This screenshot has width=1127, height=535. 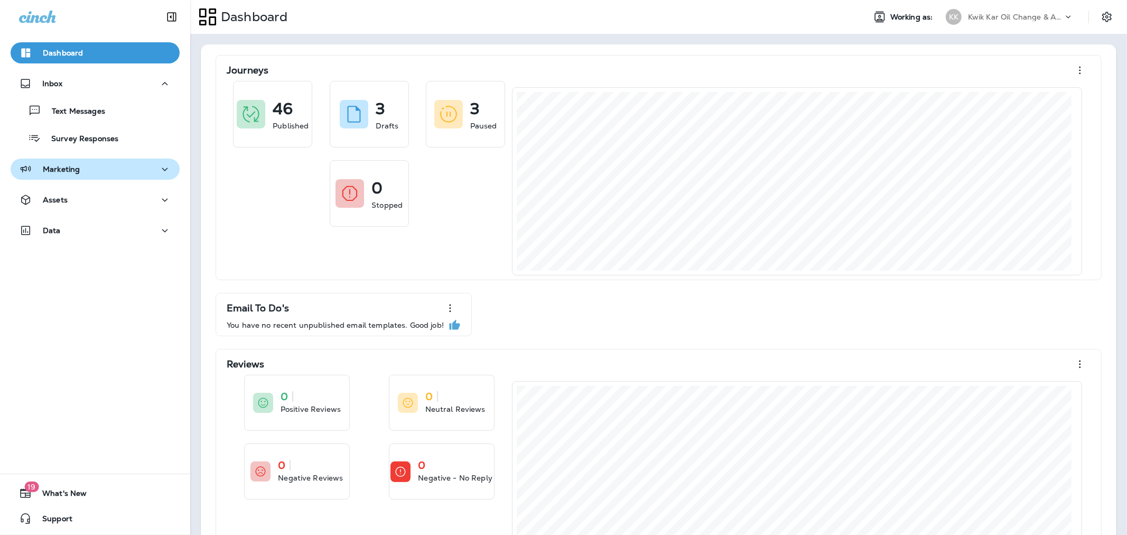 What do you see at coordinates (1107, 17) in the screenshot?
I see `button: Settings` at bounding box center [1107, 17].